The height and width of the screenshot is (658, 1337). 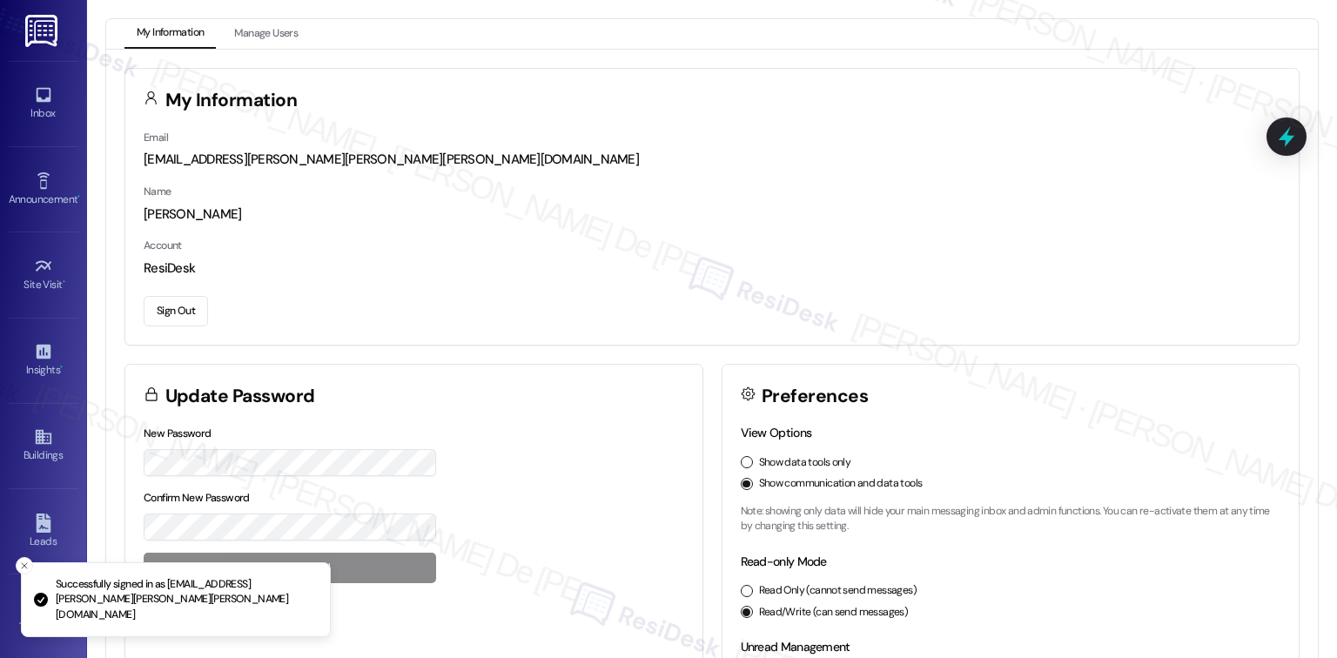 I want to click on label: Account, so click(x=163, y=245).